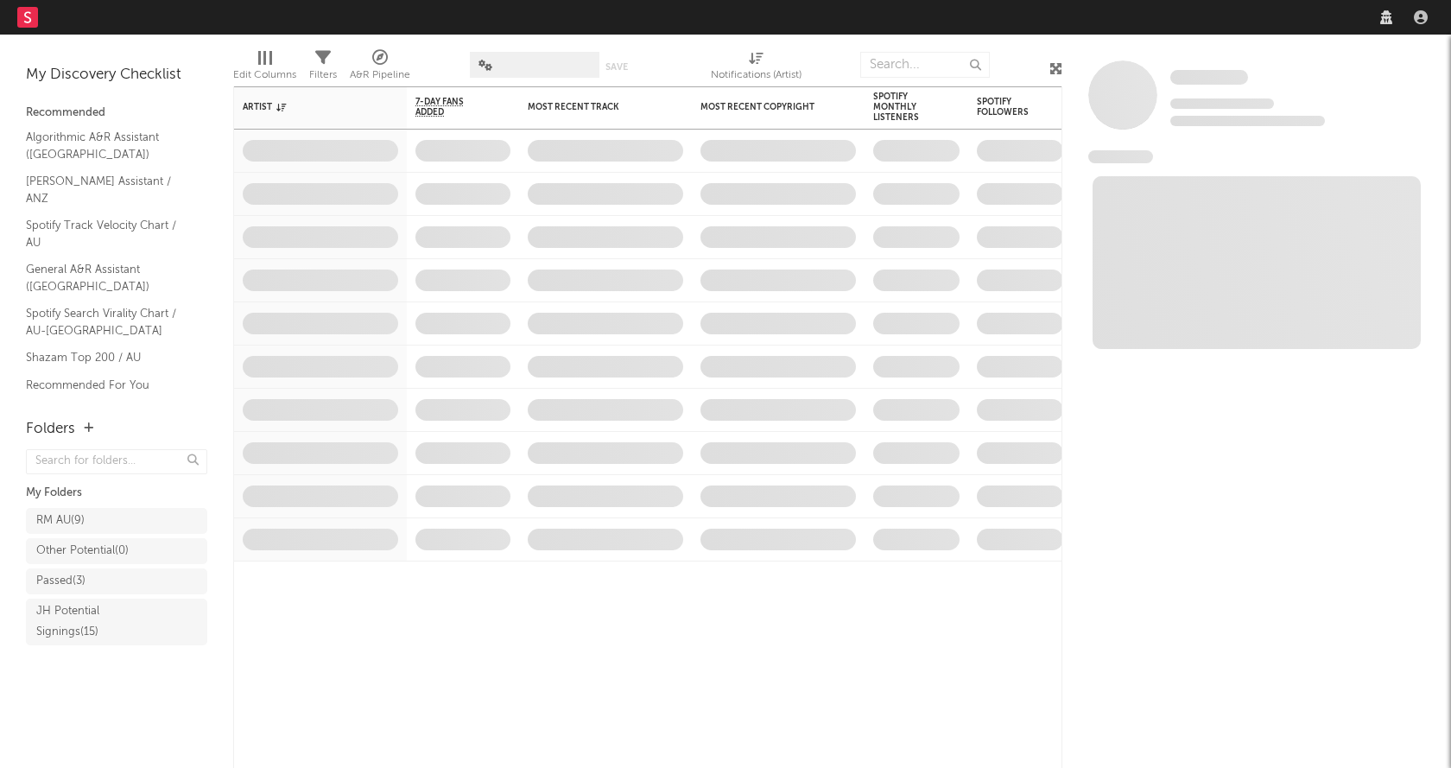  I want to click on div: Other Potential ( 0 ), so click(82, 551).